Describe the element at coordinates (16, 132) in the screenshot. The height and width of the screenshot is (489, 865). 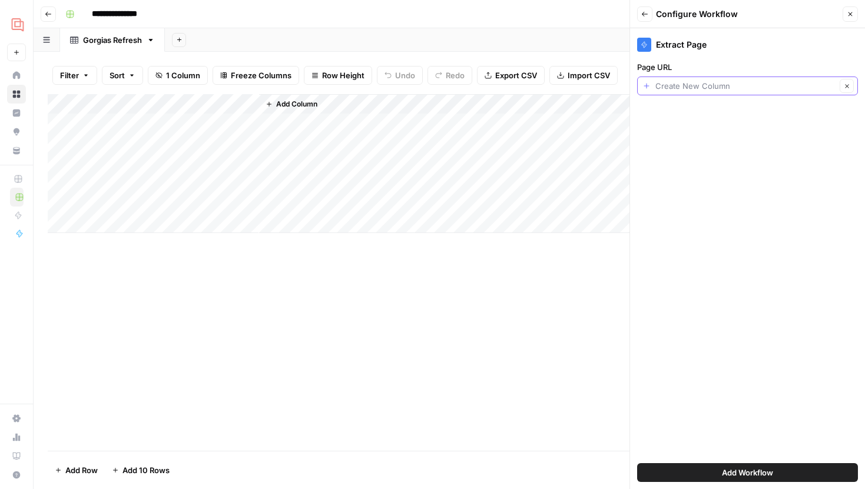
I see `a: Opportunities` at that location.